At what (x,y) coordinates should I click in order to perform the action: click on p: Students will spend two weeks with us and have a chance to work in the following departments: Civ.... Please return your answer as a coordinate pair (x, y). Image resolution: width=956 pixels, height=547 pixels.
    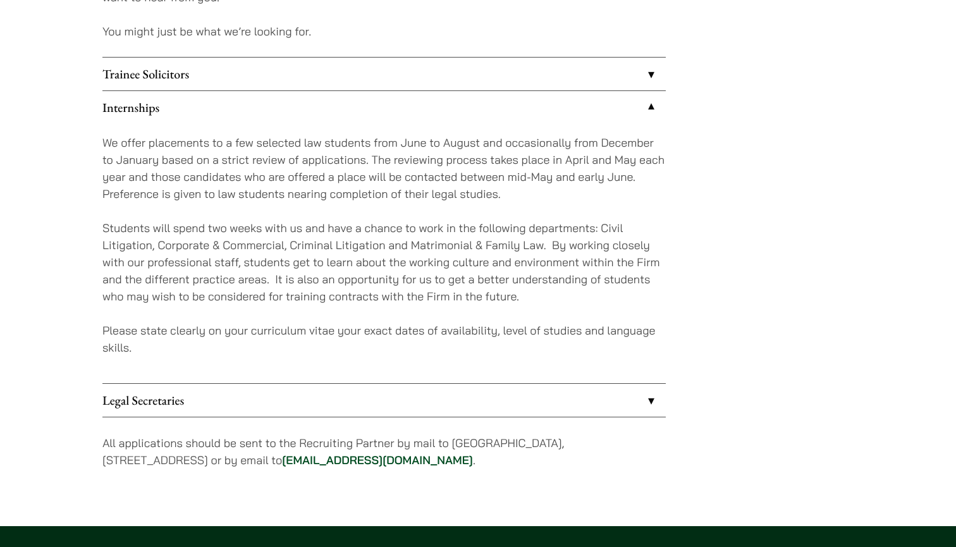
    Looking at the image, I should click on (384, 262).